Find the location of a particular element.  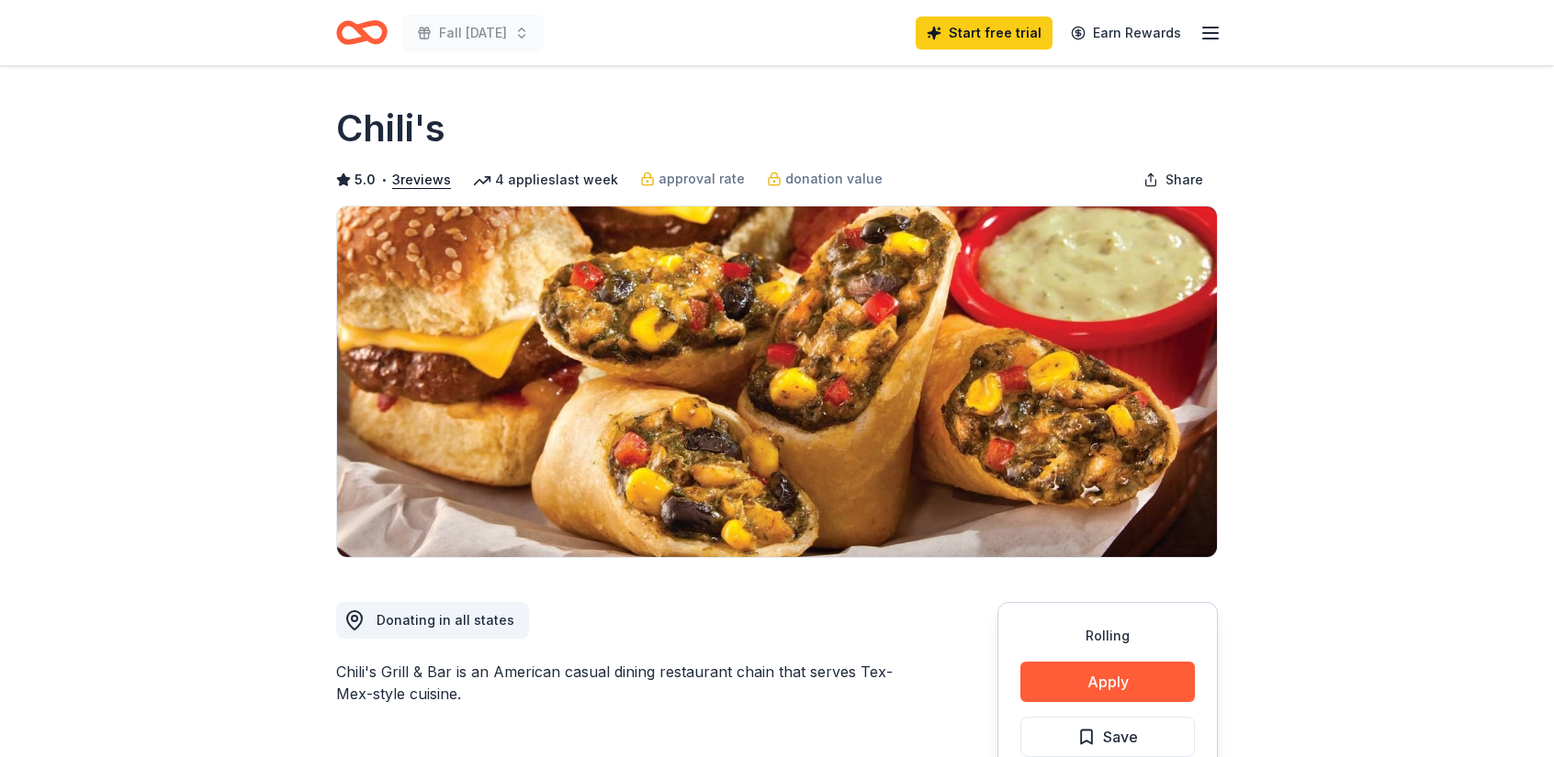

button: Save is located at coordinates (1107, 737).